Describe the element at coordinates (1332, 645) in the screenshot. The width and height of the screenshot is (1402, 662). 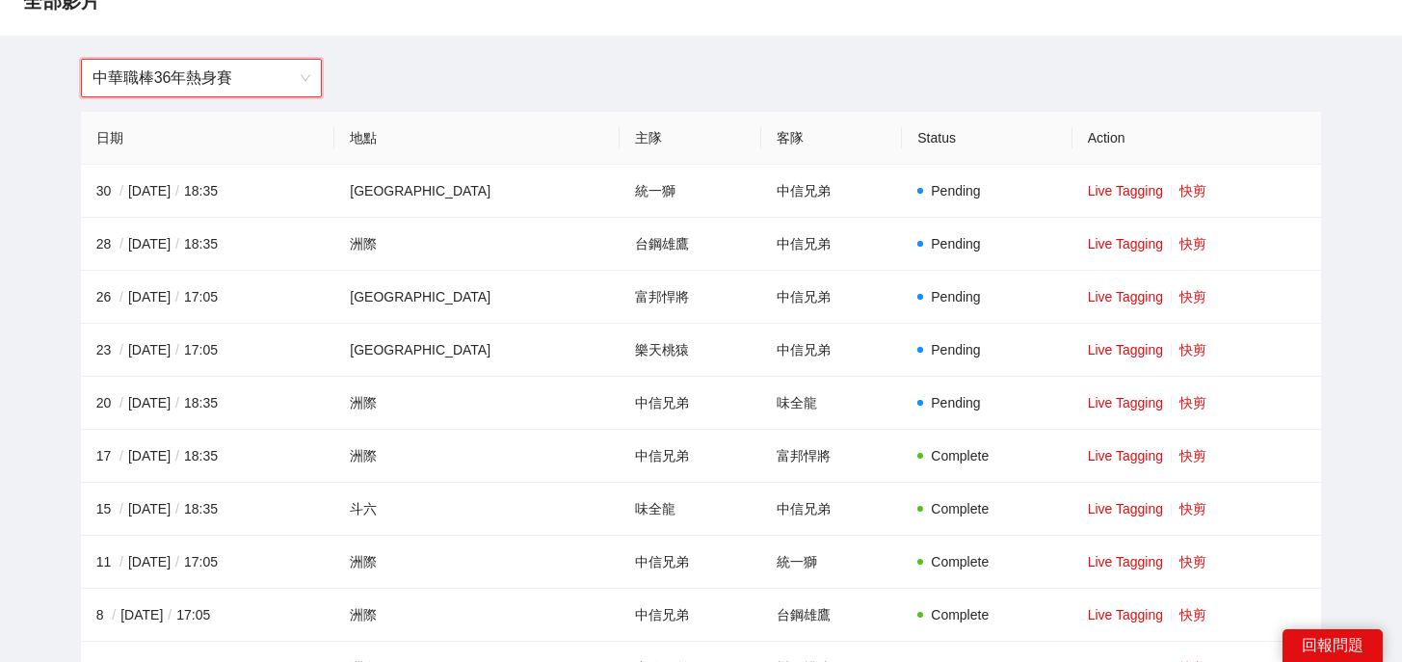
I see `div: 回報問題` at that location.